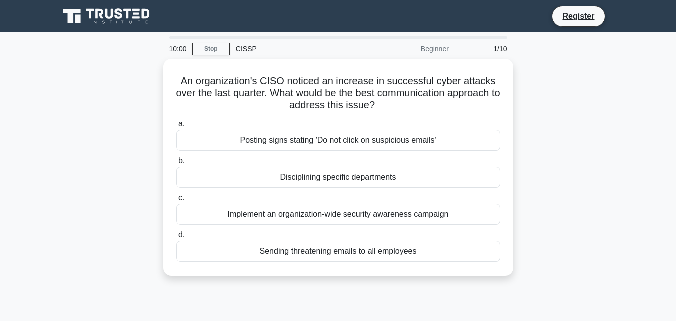  Describe the element at coordinates (181, 160) in the screenshot. I see `span: b.` at that location.